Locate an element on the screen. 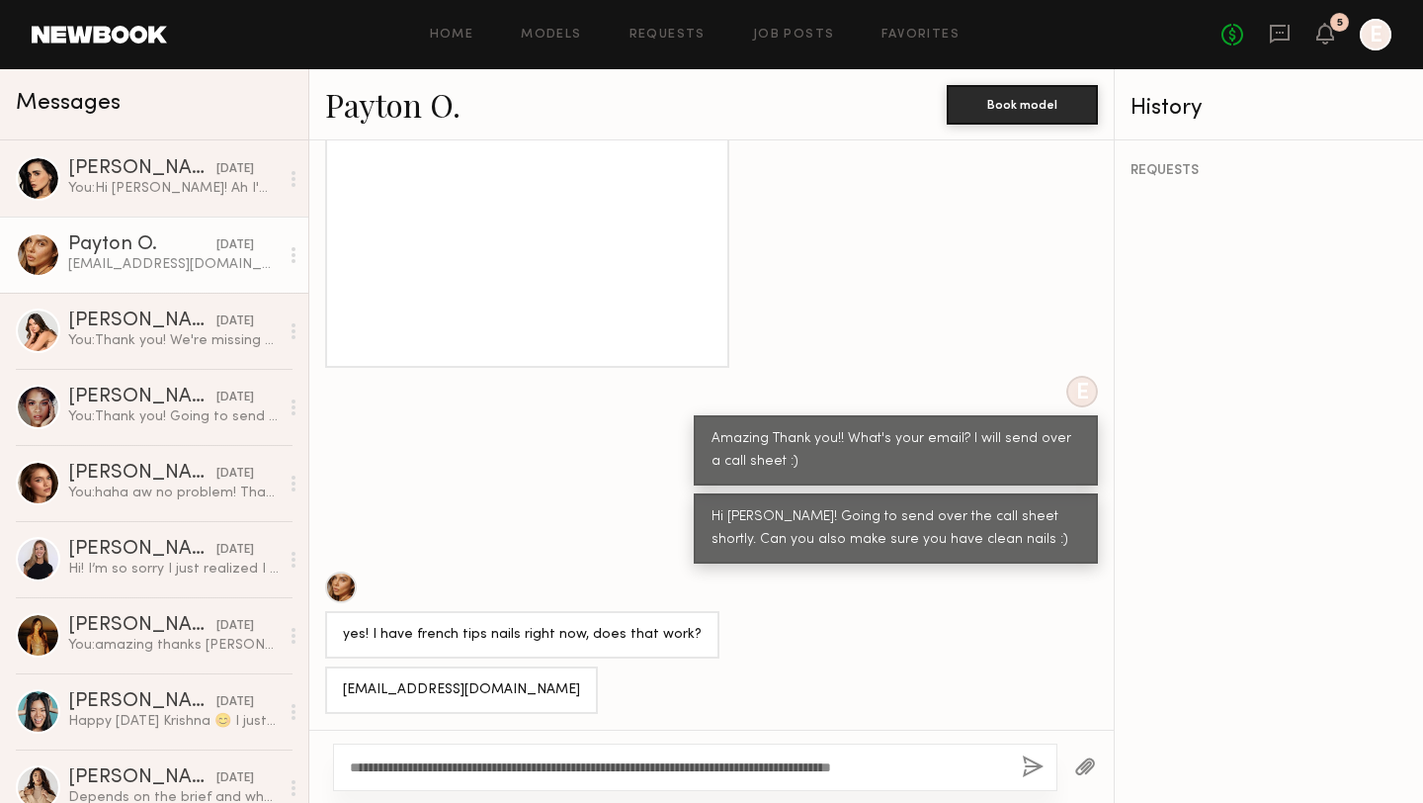 Image resolution: width=1423 pixels, height=803 pixels. div: 5 is located at coordinates (1340, 23).